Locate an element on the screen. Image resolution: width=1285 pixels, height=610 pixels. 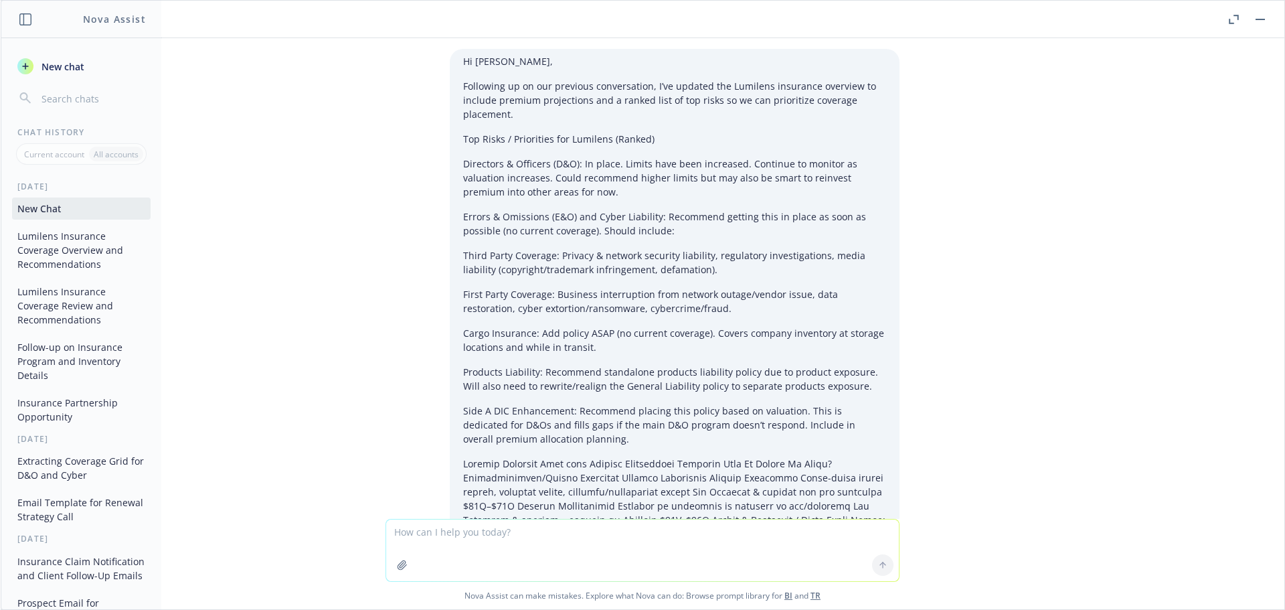
p: Cargo Insurance: Add policy ASAP (no current coverage). Covers company inventory at storage locat... is located at coordinates (675, 340).